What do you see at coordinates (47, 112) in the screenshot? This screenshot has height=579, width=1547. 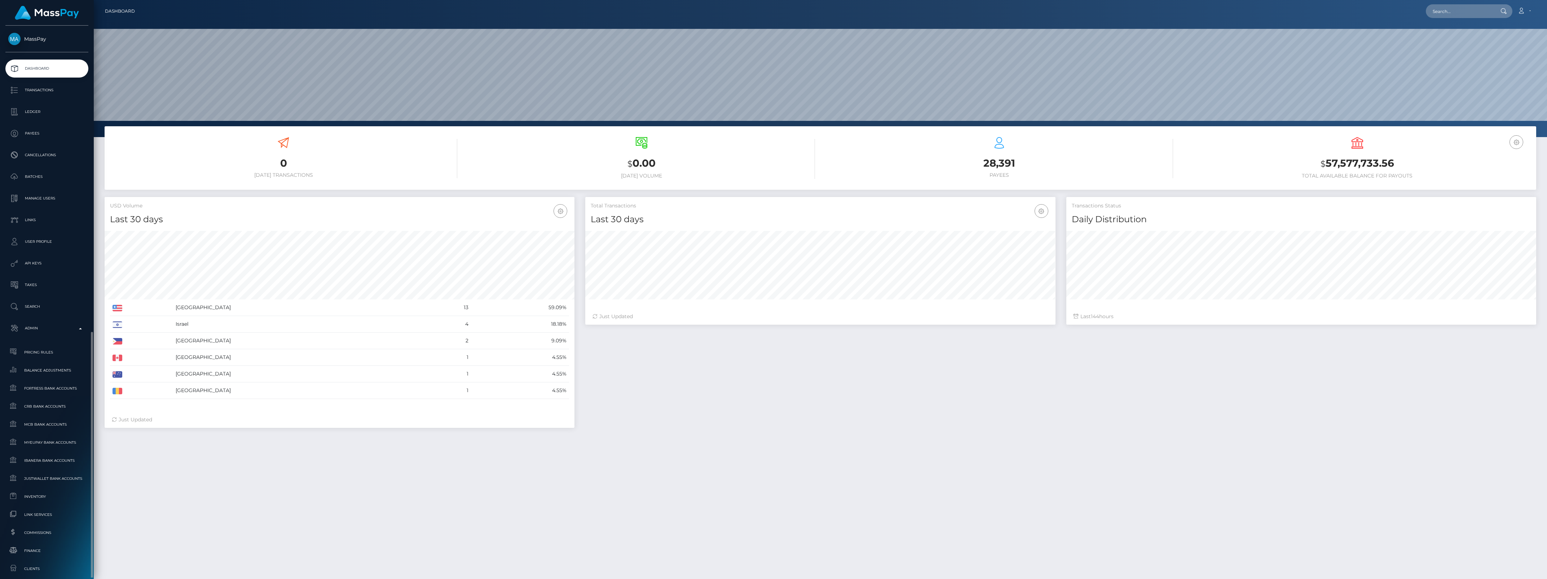 I see `p: Ledger` at bounding box center [47, 112].